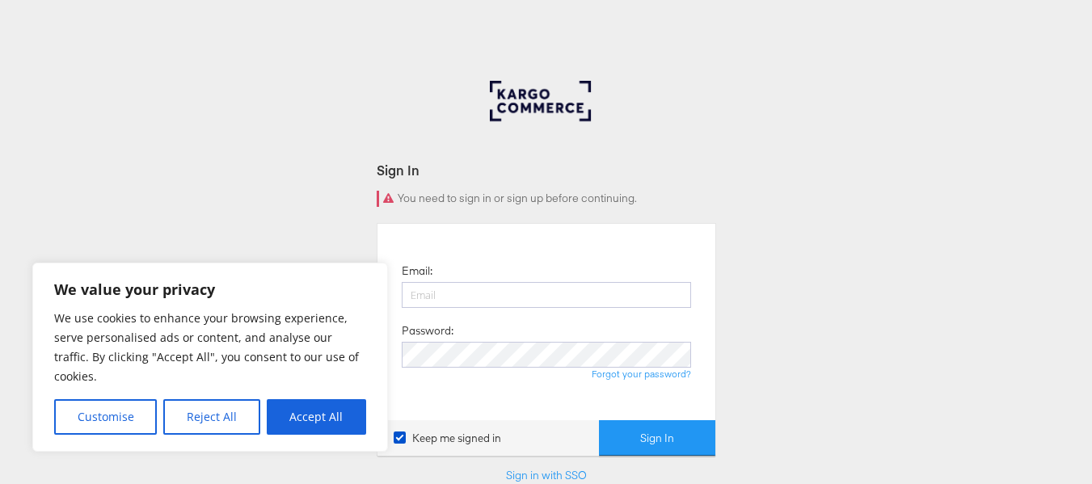 The image size is (1092, 484). What do you see at coordinates (316, 417) in the screenshot?
I see `button: Accept All` at bounding box center [316, 417].